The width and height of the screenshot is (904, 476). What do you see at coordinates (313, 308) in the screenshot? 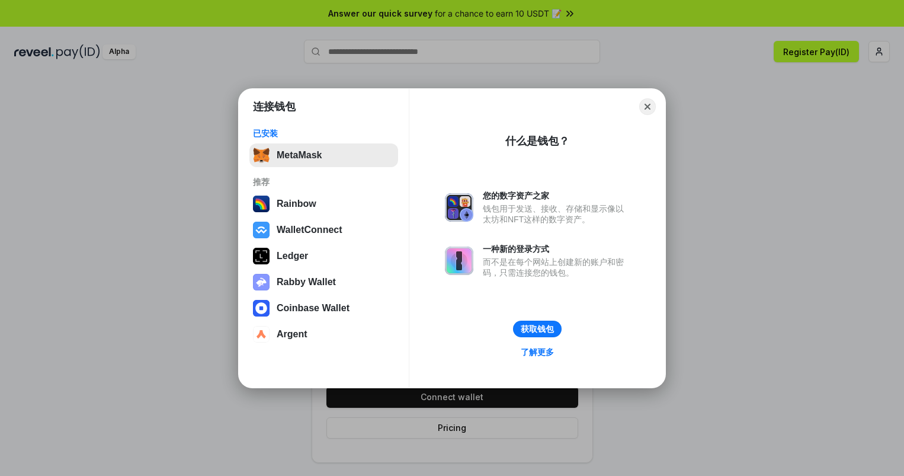
I see `div: Coinbase Wallet` at bounding box center [313, 308].